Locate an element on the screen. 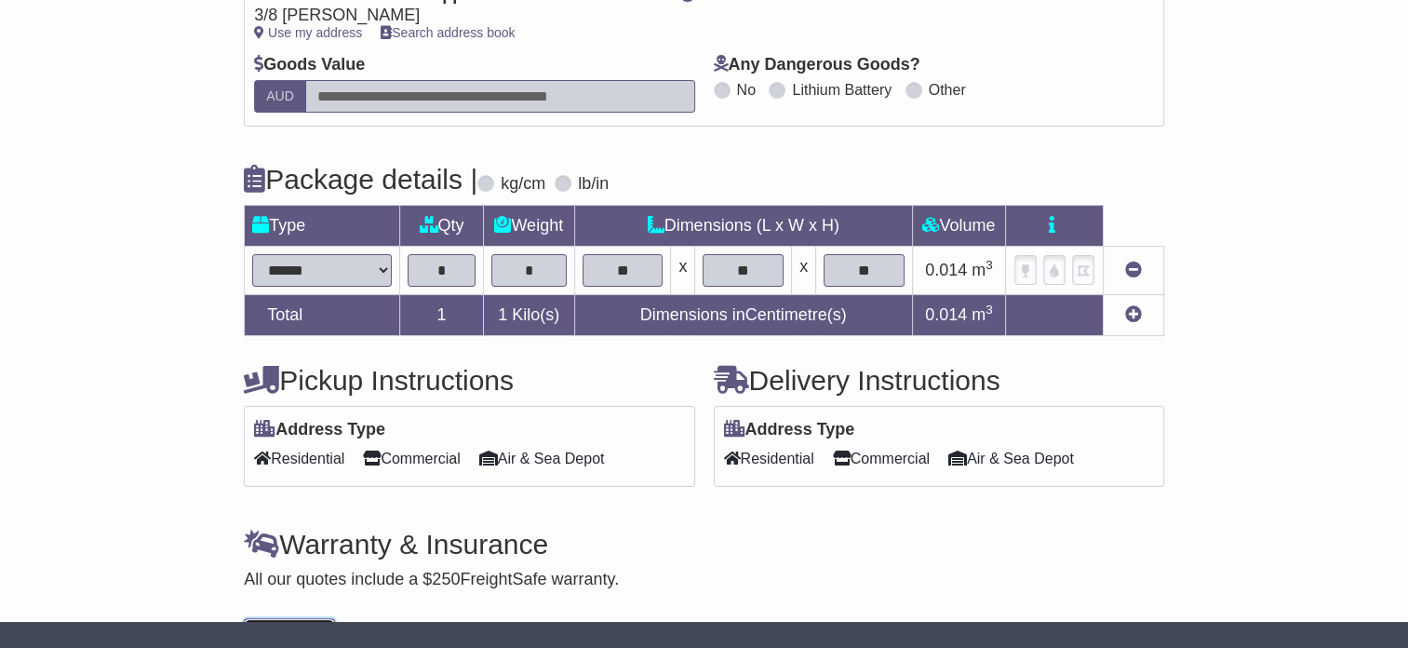 Image resolution: width=1408 pixels, height=648 pixels. td: Type is located at coordinates (322, 225).